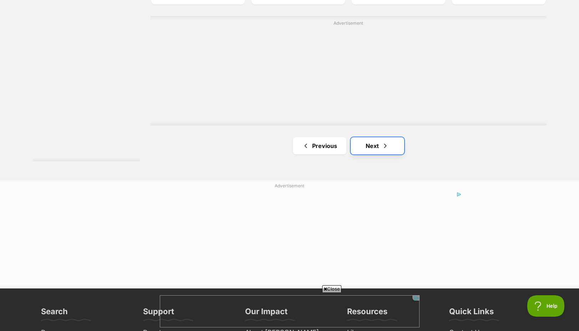 This screenshot has height=331, width=579. What do you see at coordinates (320, 146) in the screenshot?
I see `a: Previous page` at bounding box center [320, 146].